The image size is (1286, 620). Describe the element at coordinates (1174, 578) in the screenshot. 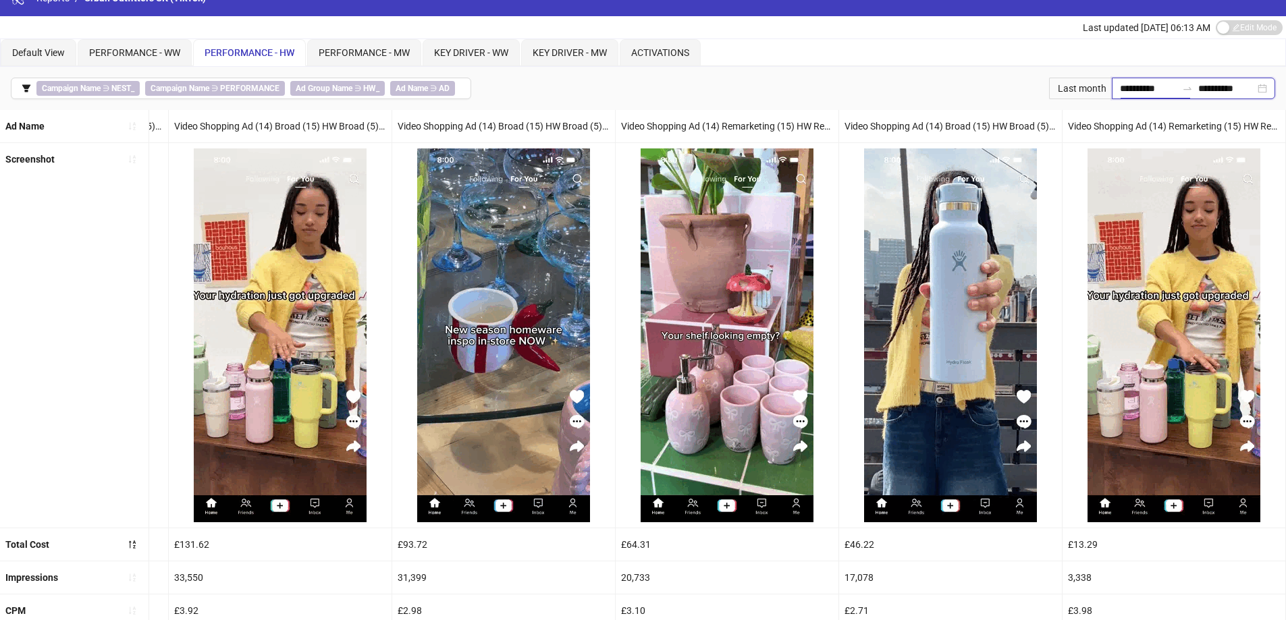

I see `div: 3,338` at that location.